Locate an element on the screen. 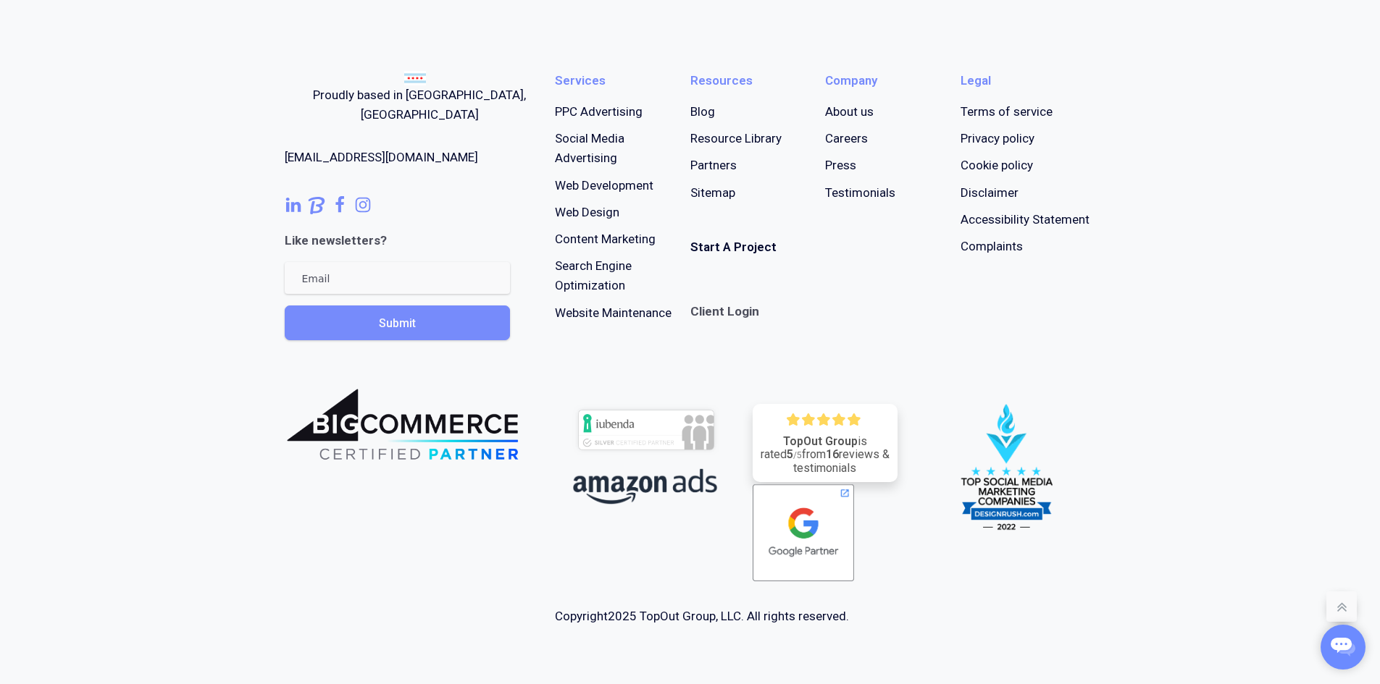  a: Cookie policy is located at coordinates (997, 165).